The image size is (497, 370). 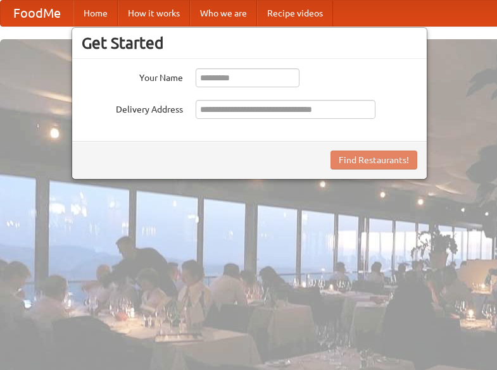 What do you see at coordinates (223, 13) in the screenshot?
I see `a: Who we are` at bounding box center [223, 13].